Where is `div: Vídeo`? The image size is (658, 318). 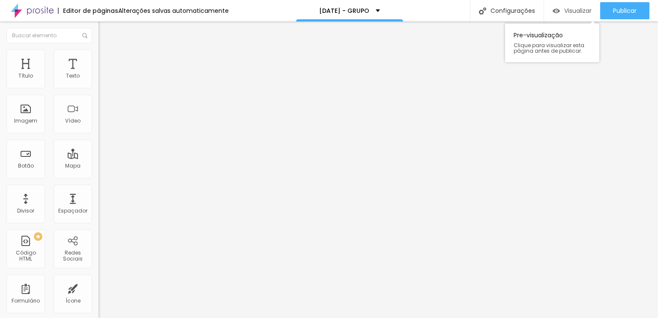 div: Vídeo is located at coordinates (73, 121).